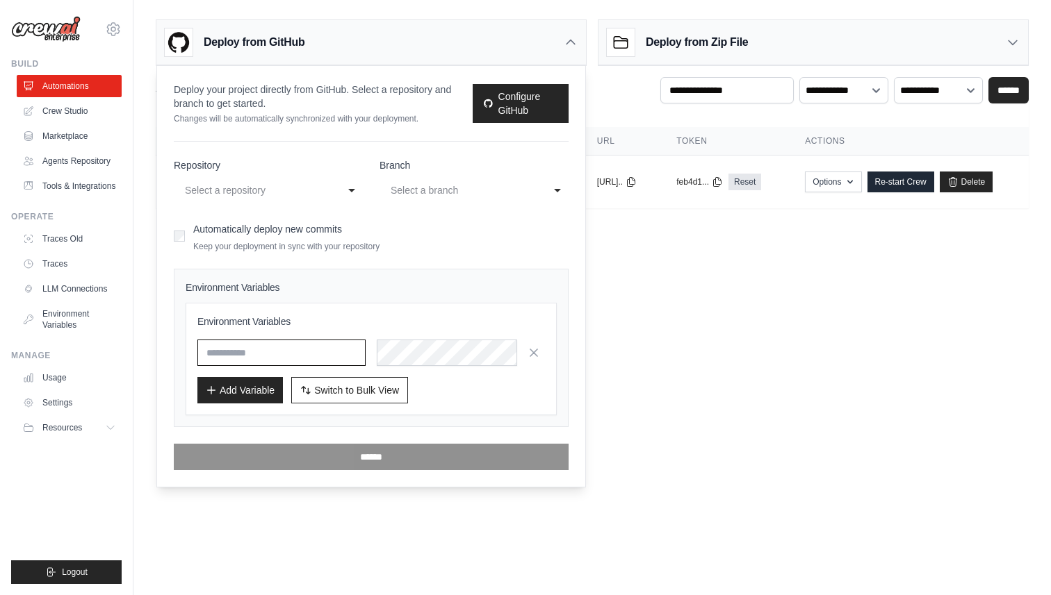 The width and height of the screenshot is (1051, 595). I want to click on h2: Automations Live, so click(310, 87).